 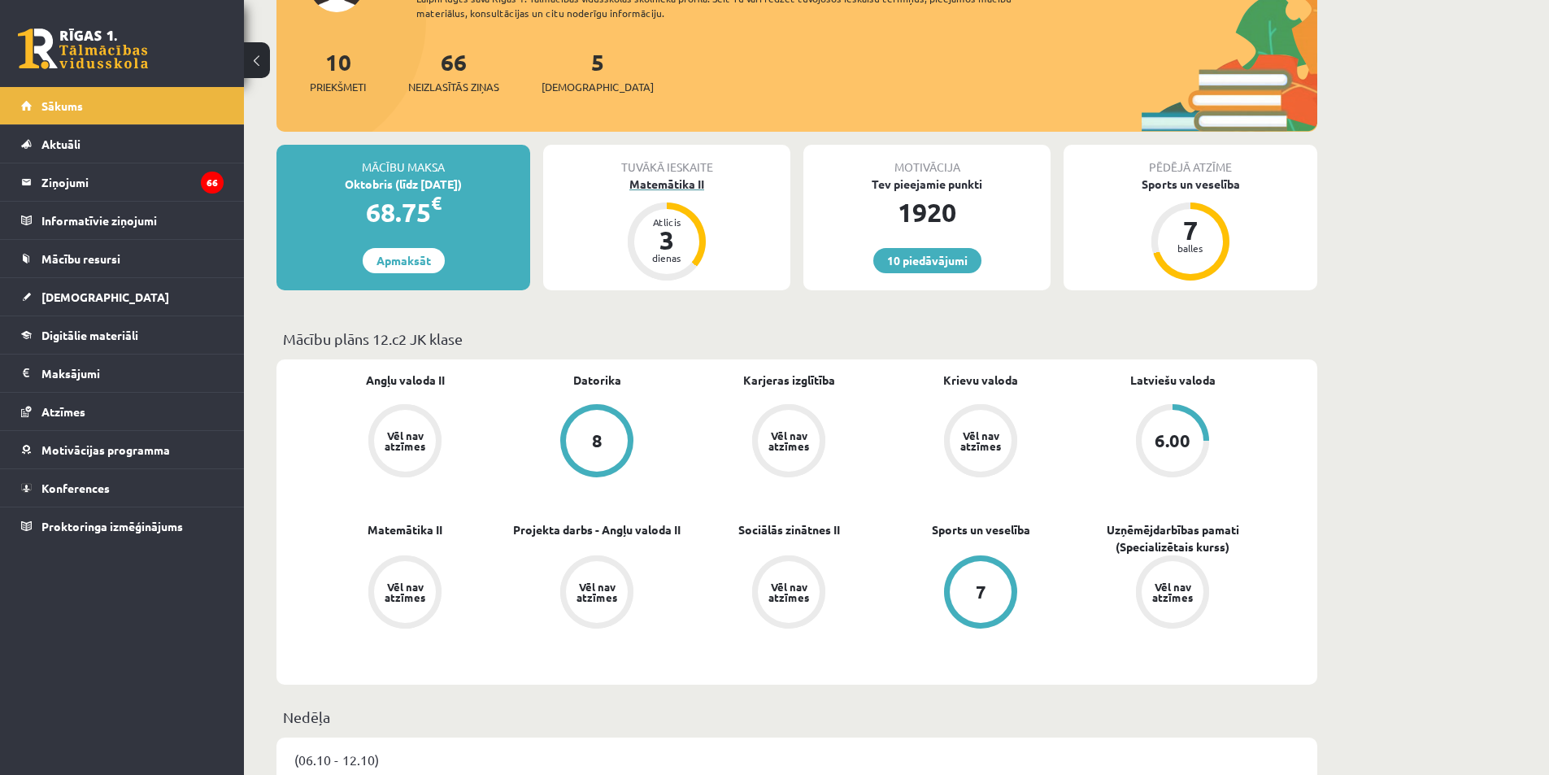 I want to click on div: Atlicis, so click(x=667, y=222).